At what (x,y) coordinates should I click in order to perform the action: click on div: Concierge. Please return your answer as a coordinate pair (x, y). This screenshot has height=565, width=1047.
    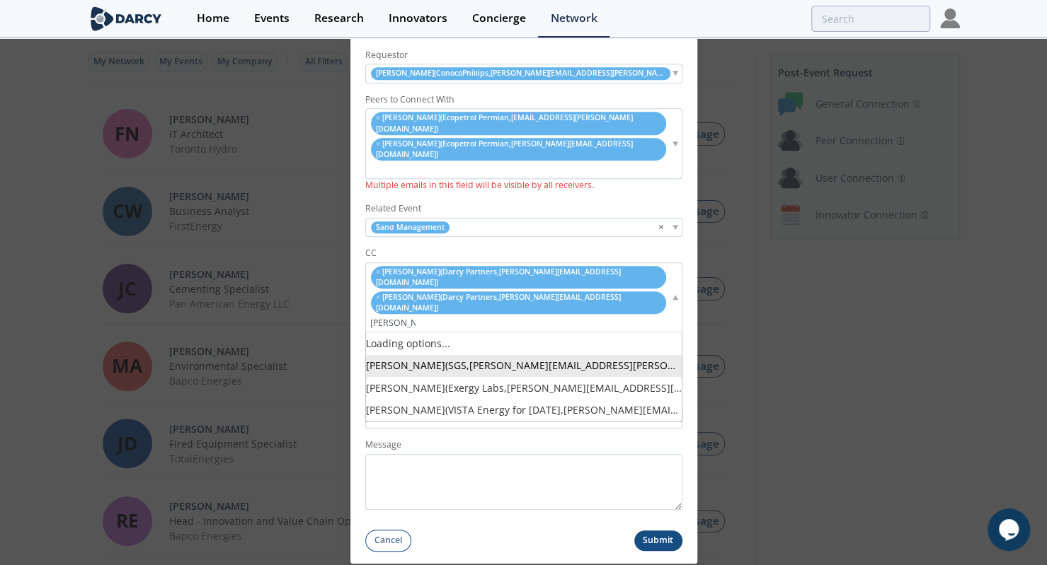
    Looking at the image, I should click on (499, 18).